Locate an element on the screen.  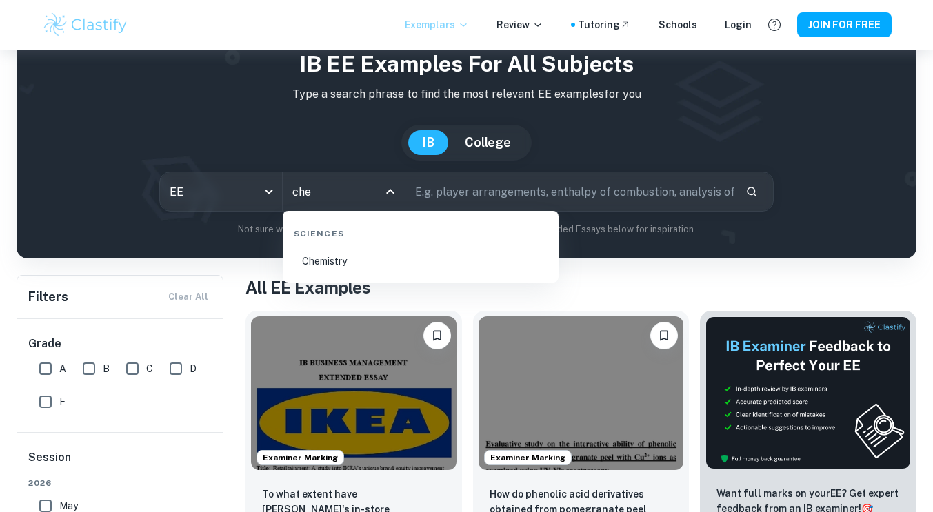
div: Login is located at coordinates (738, 25).